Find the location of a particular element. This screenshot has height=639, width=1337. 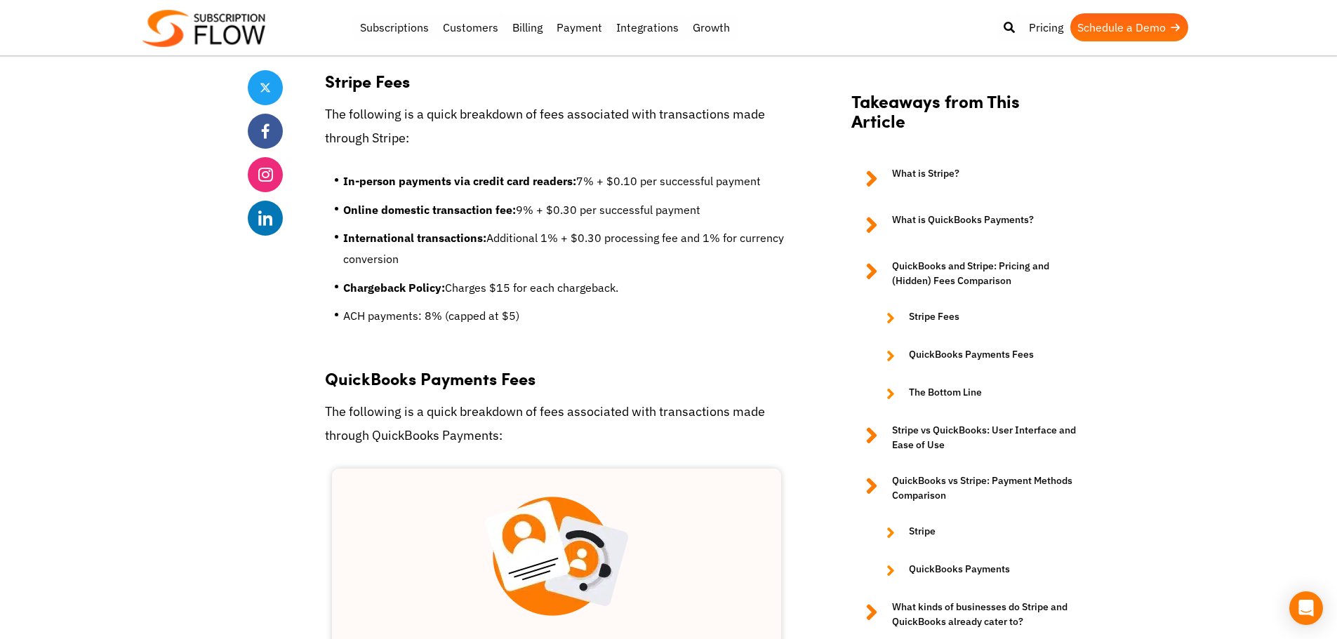

a: What is Stripe? is located at coordinates (963, 179).